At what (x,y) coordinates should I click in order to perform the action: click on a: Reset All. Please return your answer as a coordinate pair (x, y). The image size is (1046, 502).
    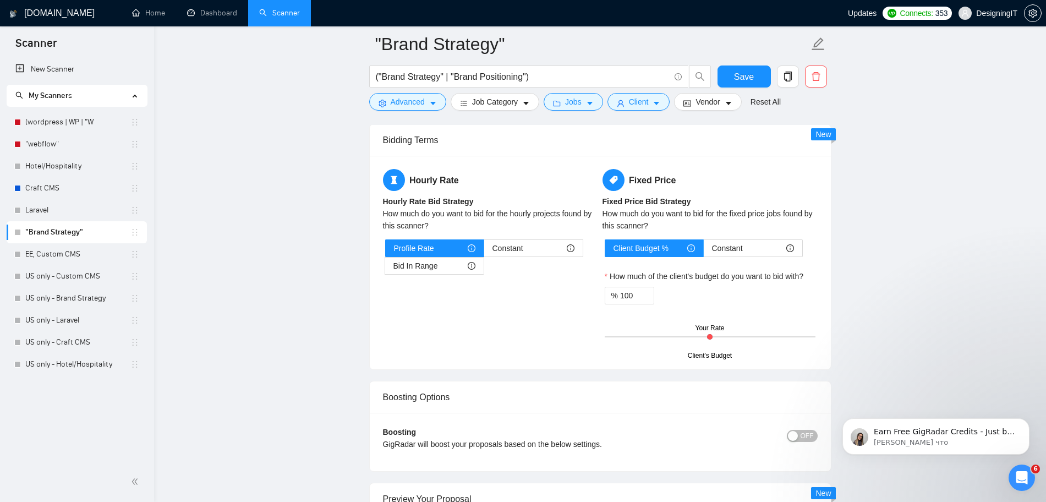
    Looking at the image, I should click on (765, 102).